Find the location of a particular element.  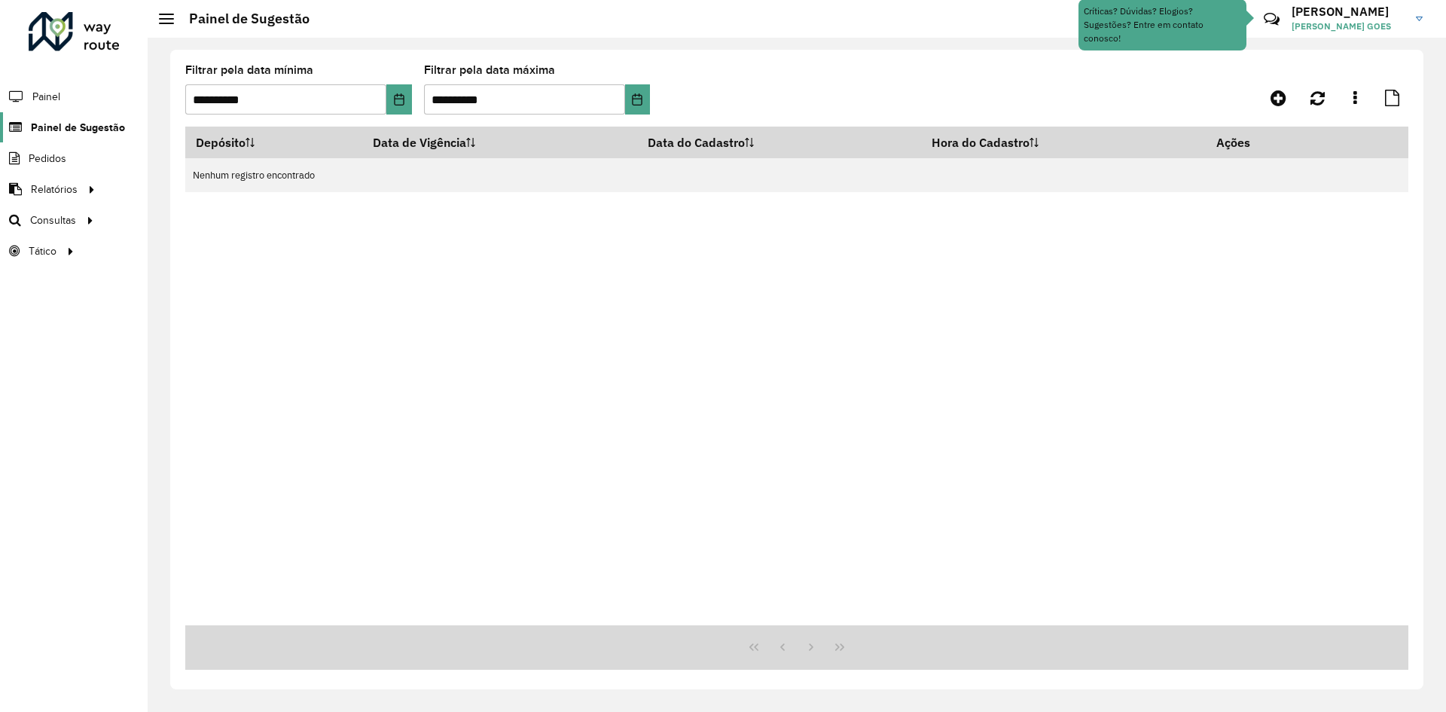

td: Nenhum registro encontrado is located at coordinates (797, 175).